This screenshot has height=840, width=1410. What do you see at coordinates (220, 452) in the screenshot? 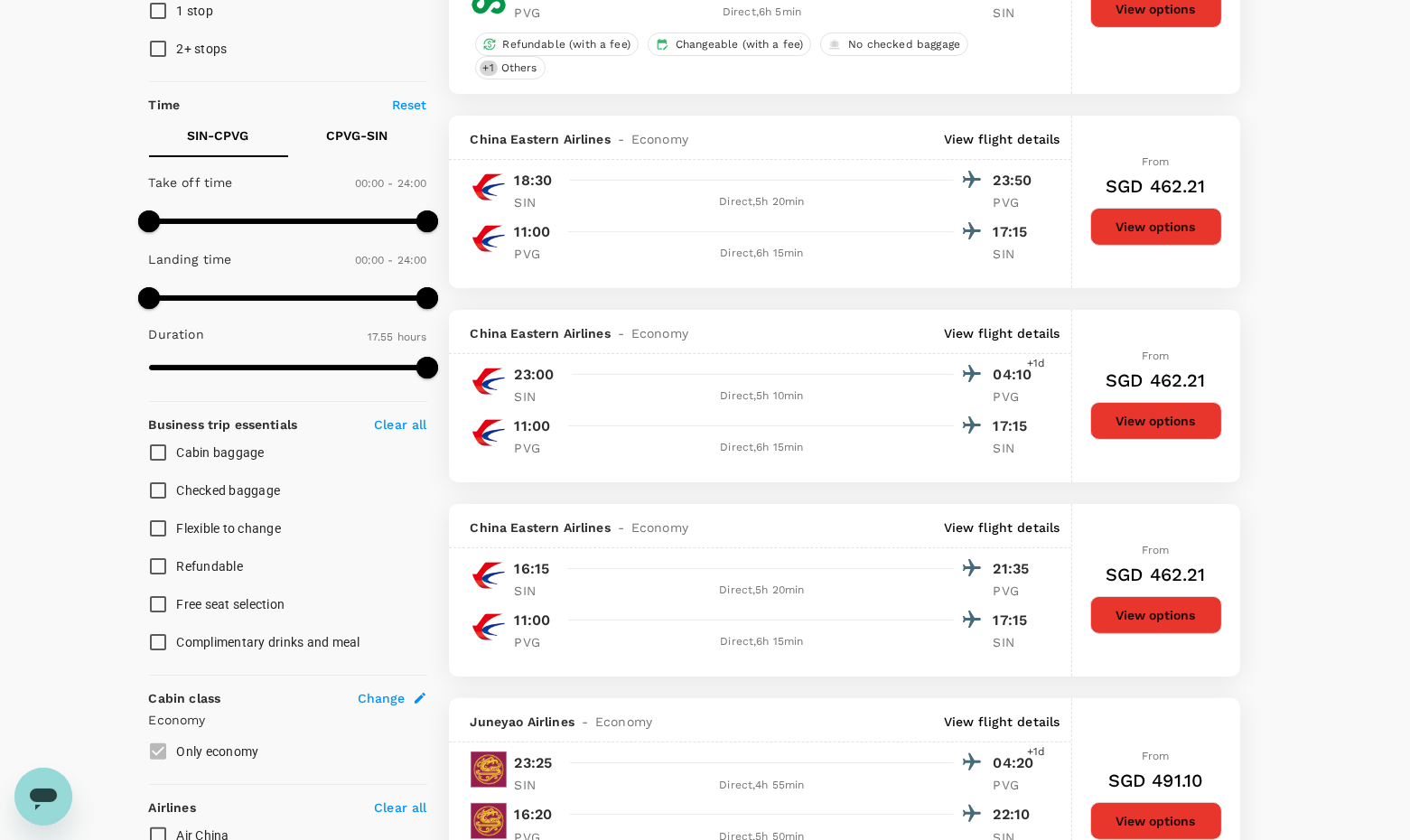
I see `span: Cabin baggage` at bounding box center [220, 452].